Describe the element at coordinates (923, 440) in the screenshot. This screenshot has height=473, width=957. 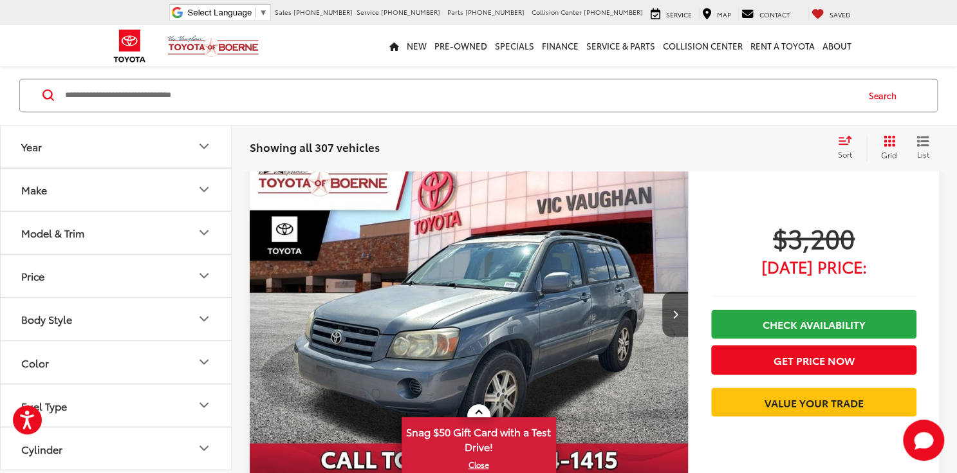
I see `button: Toggle Chat Window` at that location.